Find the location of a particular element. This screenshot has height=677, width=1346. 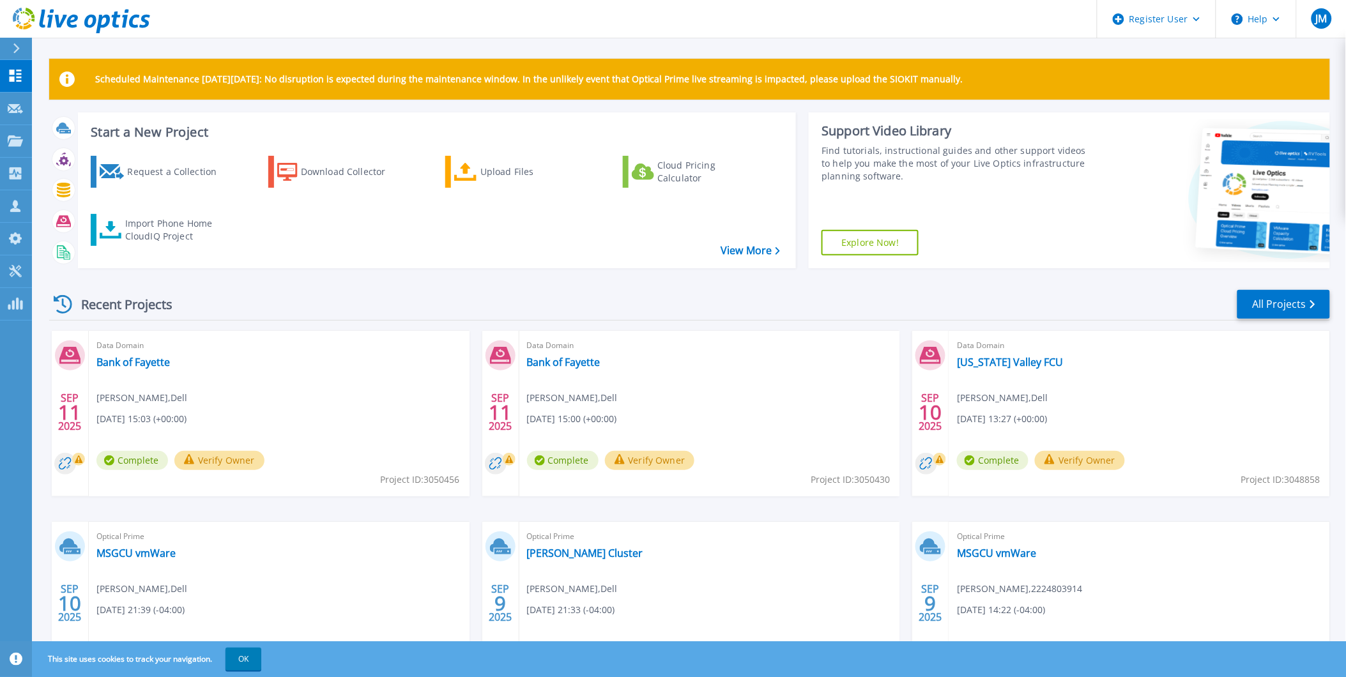

div: Request a Collection is located at coordinates (178, 172).